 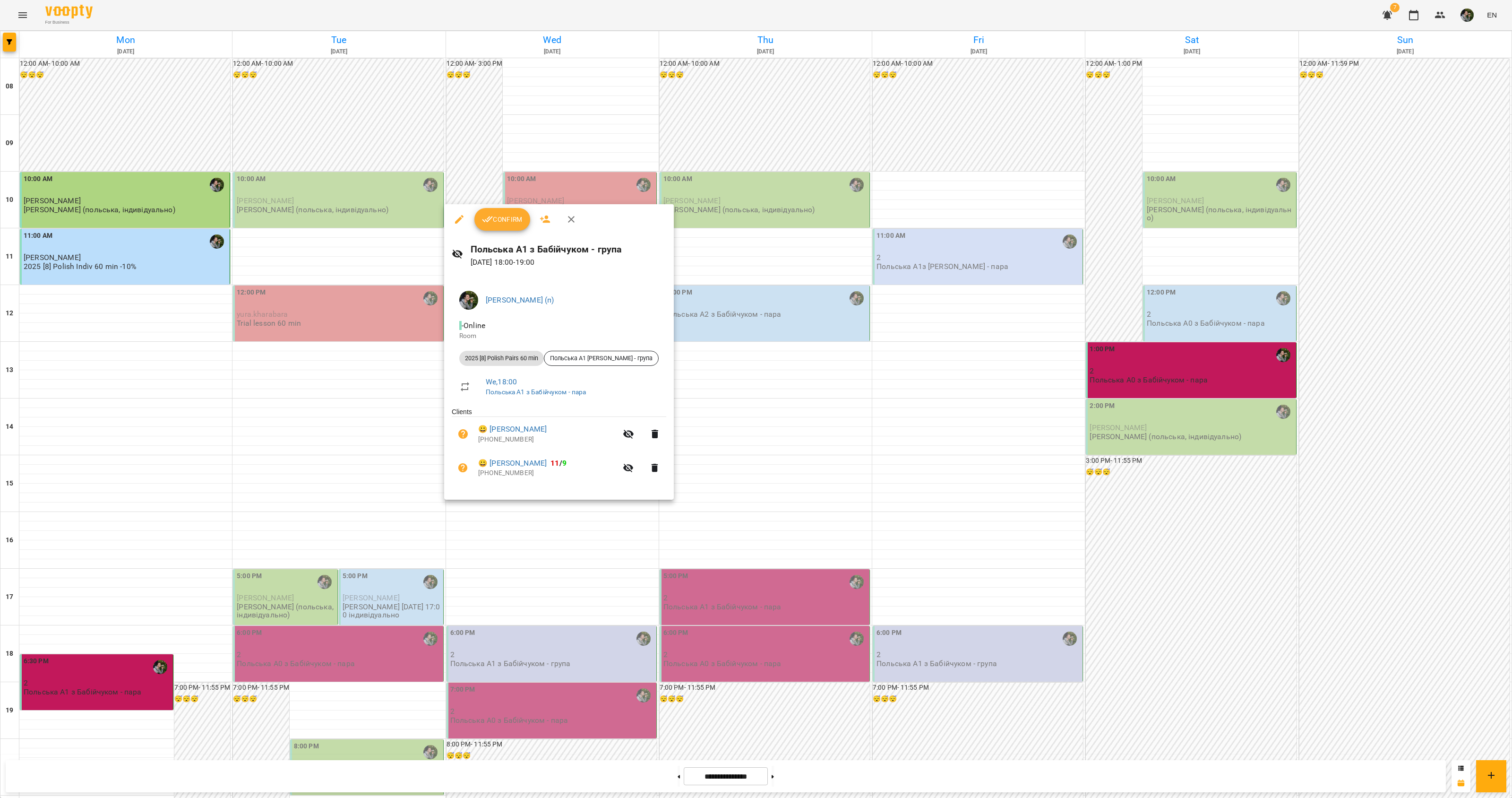 I want to click on ul: Clients, so click(x=558, y=447).